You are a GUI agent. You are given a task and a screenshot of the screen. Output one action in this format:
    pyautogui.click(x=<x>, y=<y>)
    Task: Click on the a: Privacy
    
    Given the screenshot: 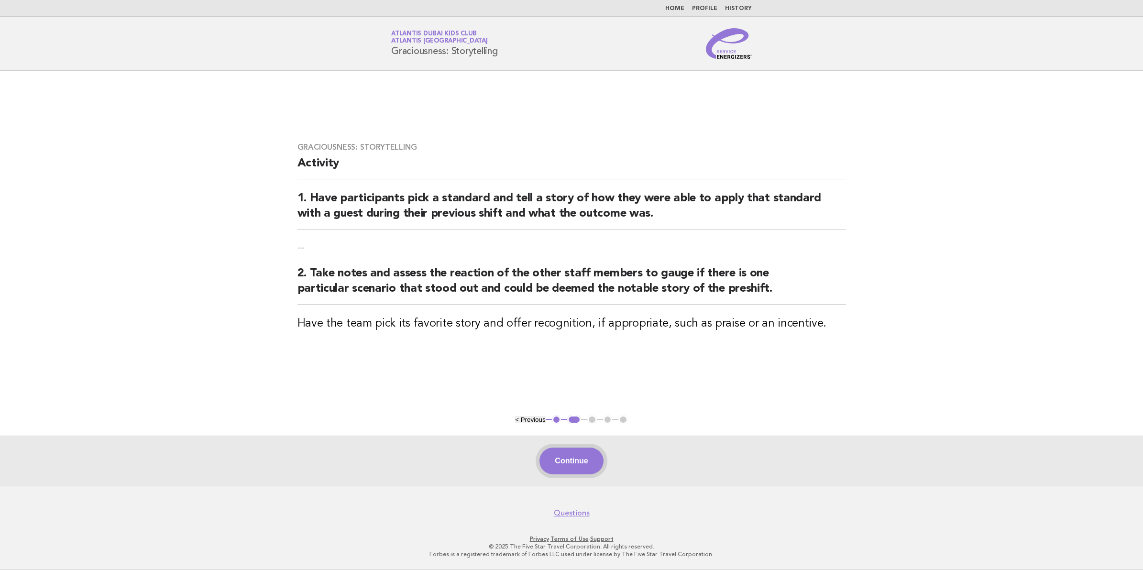 What is the action you would take?
    pyautogui.click(x=540, y=539)
    